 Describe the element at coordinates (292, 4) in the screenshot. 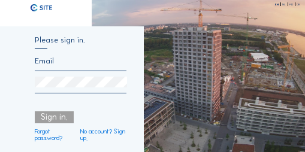

I see `div: FR` at that location.